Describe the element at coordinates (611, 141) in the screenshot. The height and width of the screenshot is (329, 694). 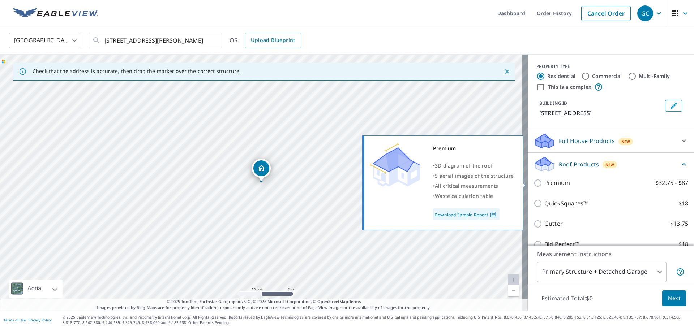
I see `div: Full House ProductsNew` at that location.